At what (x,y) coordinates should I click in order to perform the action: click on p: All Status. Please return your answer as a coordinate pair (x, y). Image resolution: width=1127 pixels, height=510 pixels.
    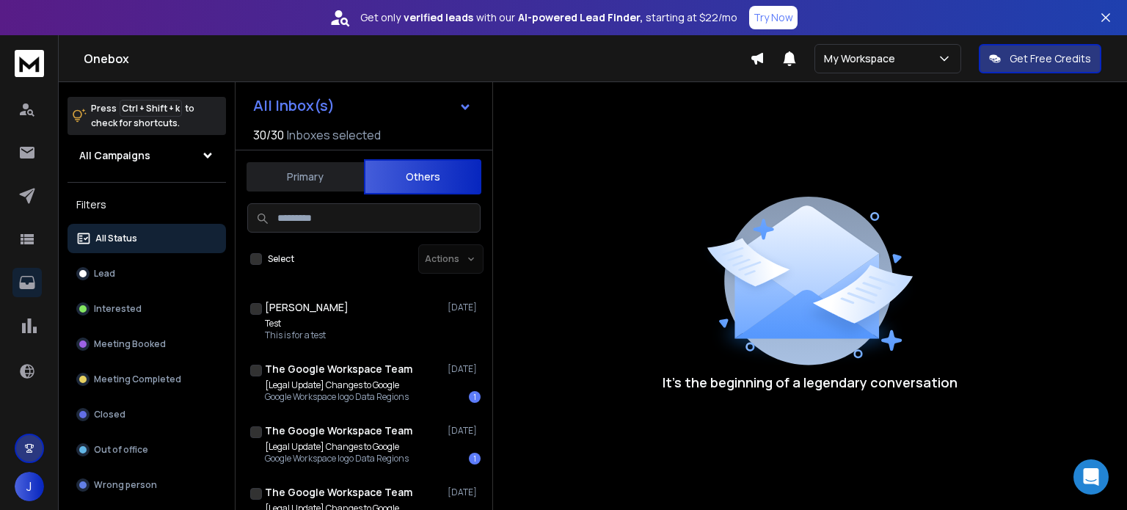
    Looking at the image, I should click on (116, 239).